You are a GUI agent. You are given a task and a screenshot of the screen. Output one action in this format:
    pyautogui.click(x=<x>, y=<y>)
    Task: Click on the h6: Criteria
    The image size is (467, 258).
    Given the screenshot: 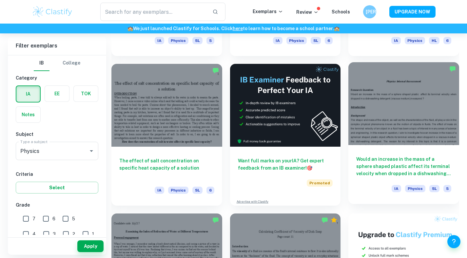 What is the action you would take?
    pyautogui.click(x=57, y=174)
    